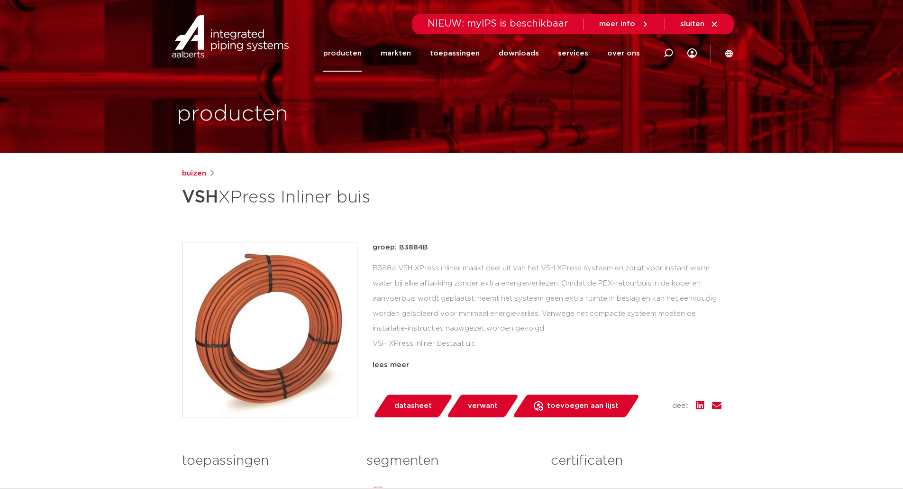 The image size is (903, 489). I want to click on a: over ons, so click(623, 53).